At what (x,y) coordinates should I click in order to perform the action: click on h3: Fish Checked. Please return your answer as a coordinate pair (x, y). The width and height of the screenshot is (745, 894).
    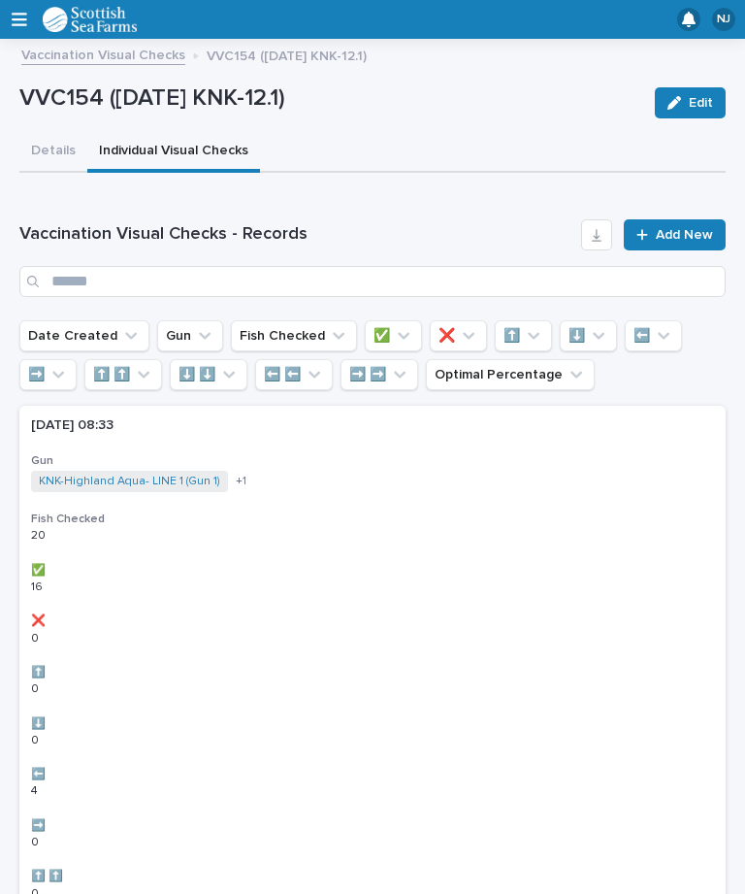
    Looking at the image, I should click on (373, 519).